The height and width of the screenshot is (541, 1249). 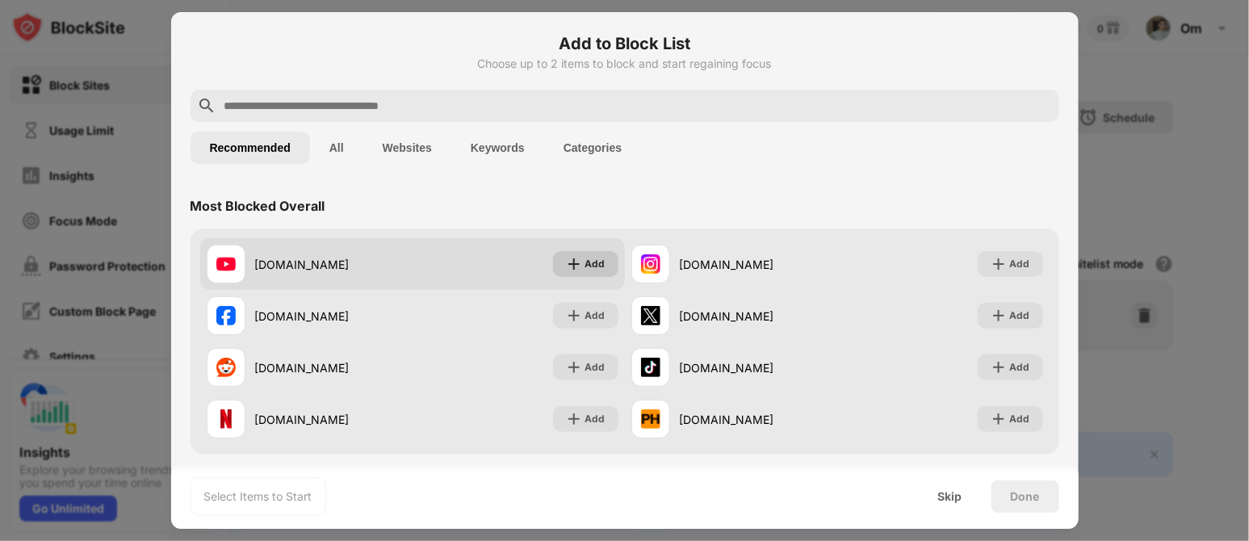 I want to click on button: Keywords, so click(x=497, y=148).